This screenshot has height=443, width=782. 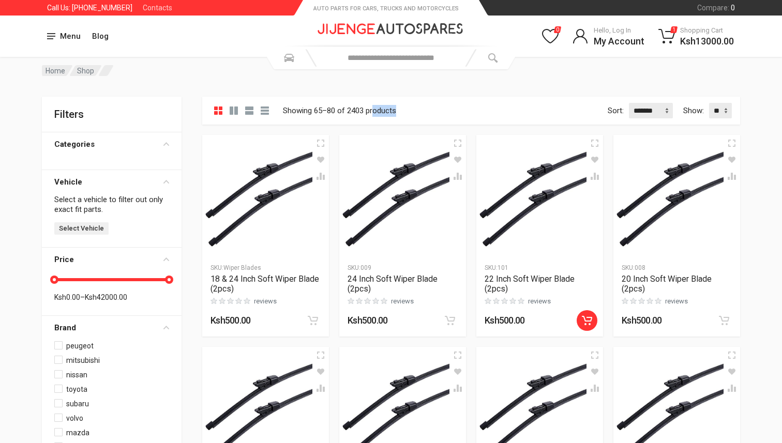 I want to click on span: Shopping Cart, so click(x=707, y=29).